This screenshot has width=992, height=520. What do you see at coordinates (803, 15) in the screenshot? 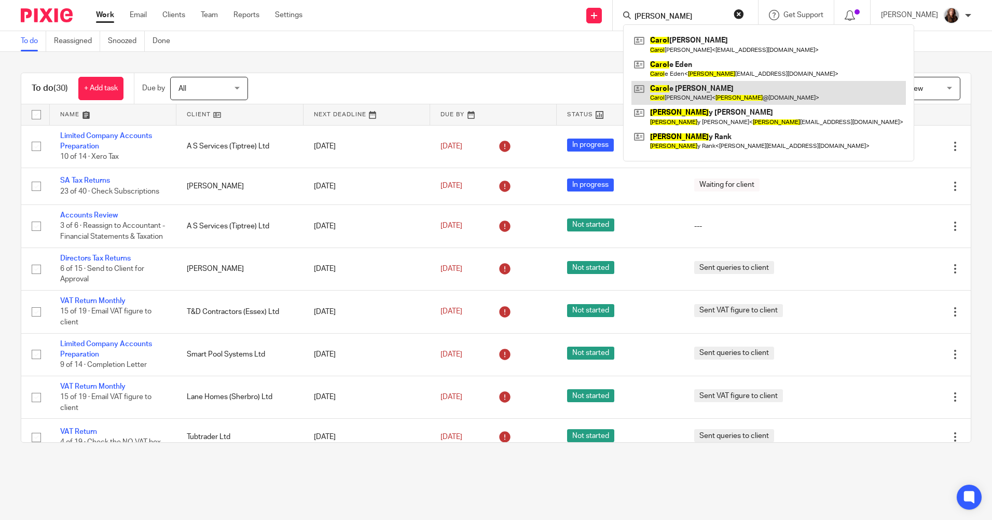
I see `span: Get Support` at bounding box center [803, 15].